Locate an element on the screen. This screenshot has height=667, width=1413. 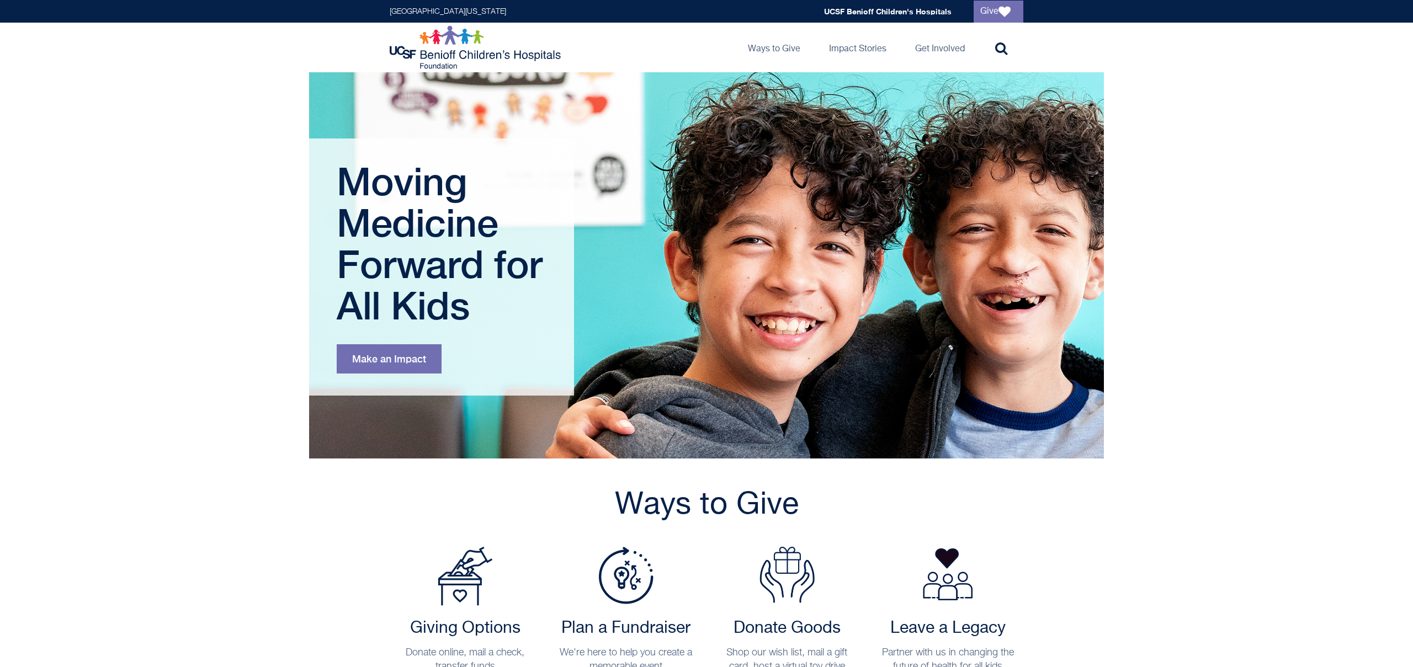
a: Ways to Give is located at coordinates (774, 47).